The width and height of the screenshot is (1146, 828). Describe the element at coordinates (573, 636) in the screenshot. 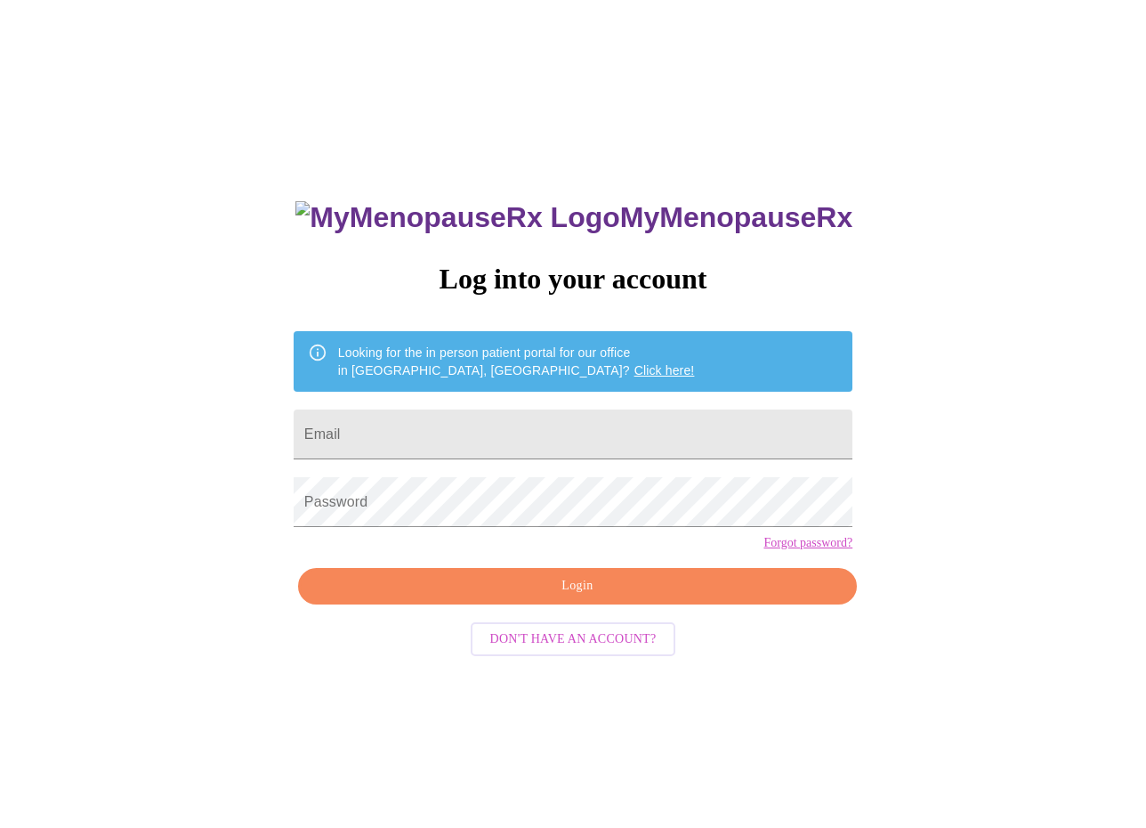

I see `a: Don't have an account?` at that location.